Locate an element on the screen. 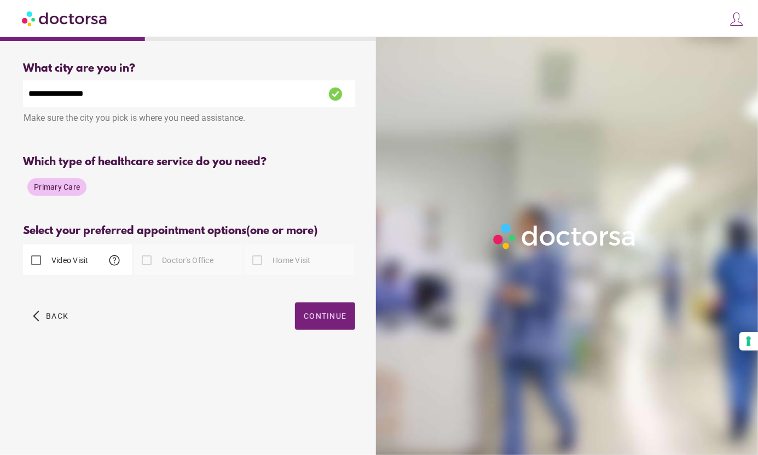 This screenshot has height=455, width=758. div: What city are you in? is located at coordinates (189, 68).